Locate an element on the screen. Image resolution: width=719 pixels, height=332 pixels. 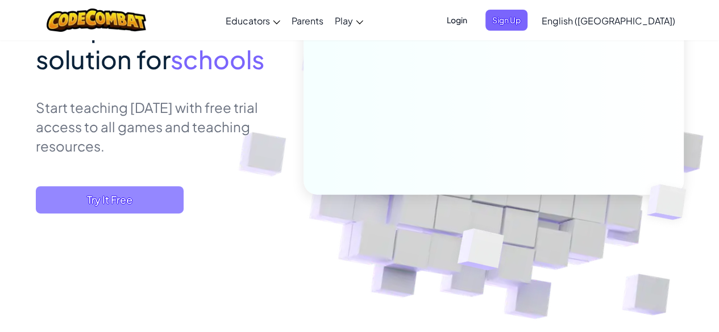
a: CodeCombat logo is located at coordinates (96, 20).